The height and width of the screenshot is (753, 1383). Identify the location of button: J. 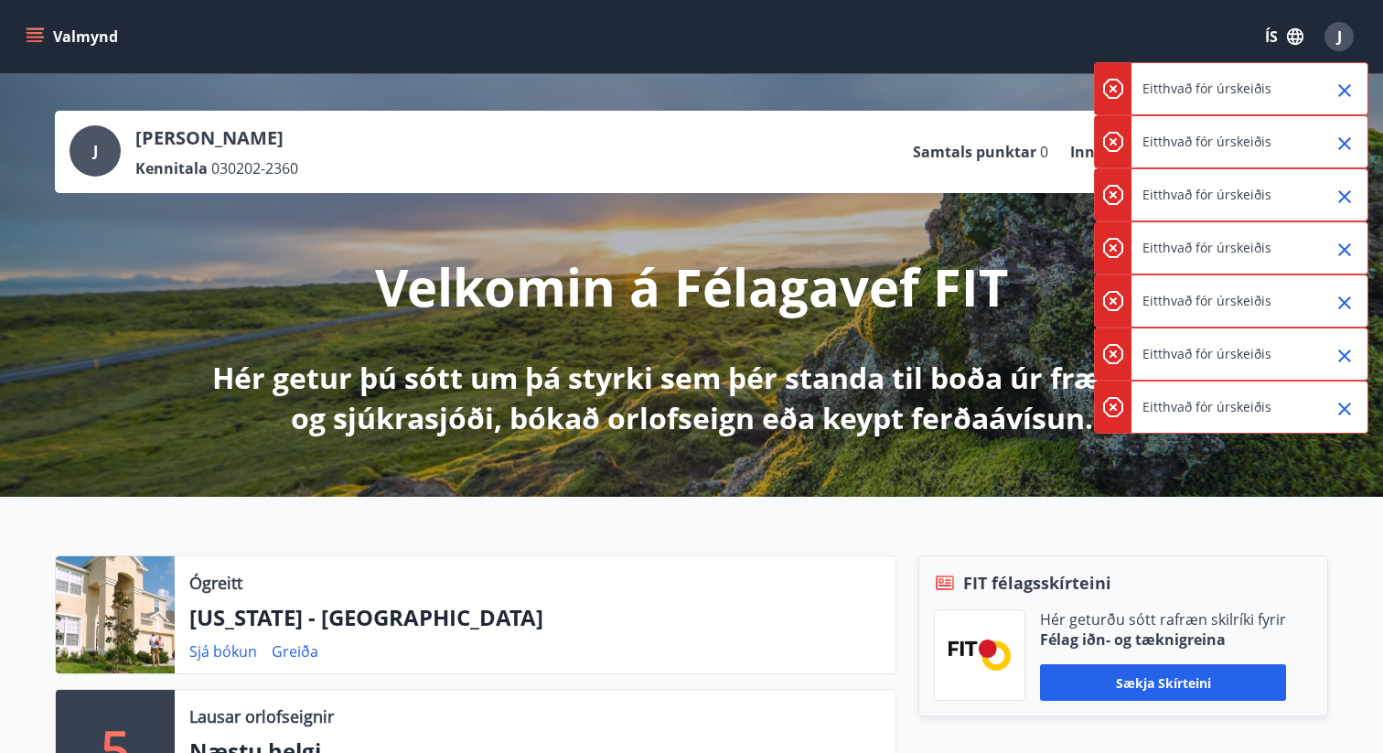
(1339, 37).